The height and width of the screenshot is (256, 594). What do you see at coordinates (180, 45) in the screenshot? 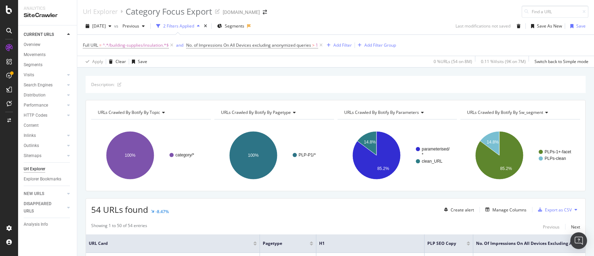
I see `button: and` at bounding box center [180, 45].